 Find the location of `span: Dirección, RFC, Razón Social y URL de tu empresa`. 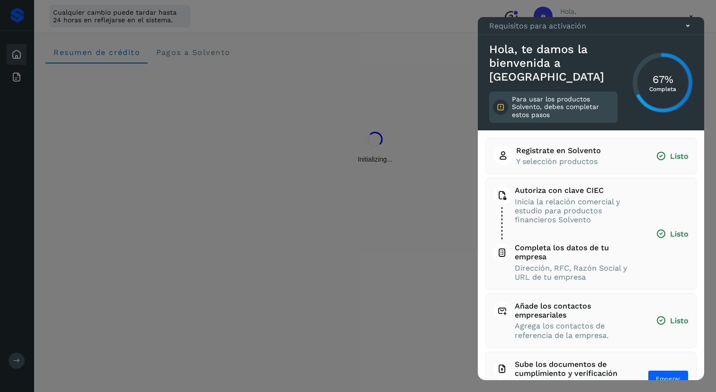

span: Dirección, RFC, Razón Social y URL de tu empresa is located at coordinates (576, 272).